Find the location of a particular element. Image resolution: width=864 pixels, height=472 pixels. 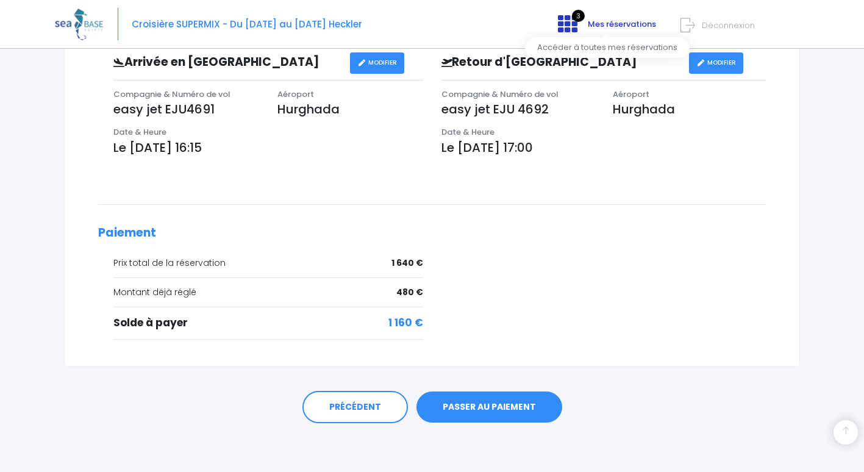

span: 1 160 € is located at coordinates (405, 323).